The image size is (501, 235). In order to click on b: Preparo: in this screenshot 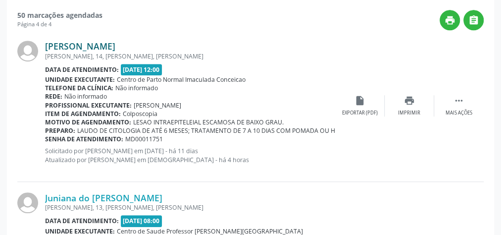, I will do `click(60, 130)`.